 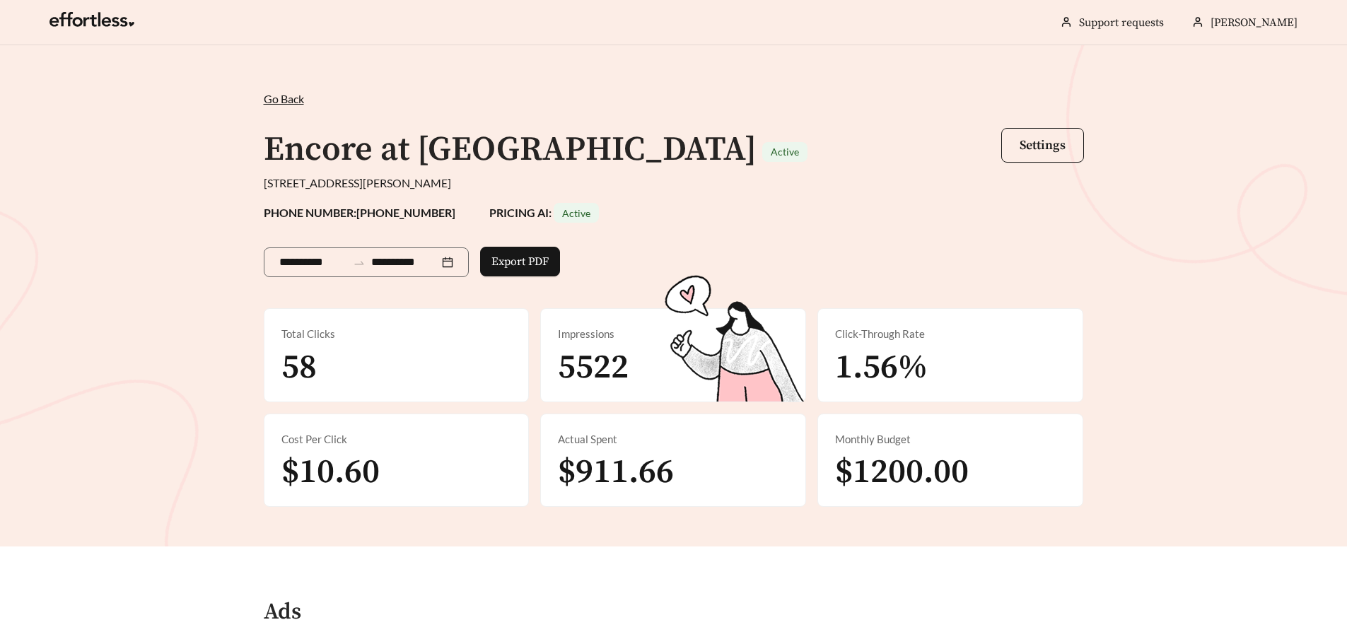 What do you see at coordinates (950, 334) in the screenshot?
I see `div: Click-Through Rate` at bounding box center [950, 334].